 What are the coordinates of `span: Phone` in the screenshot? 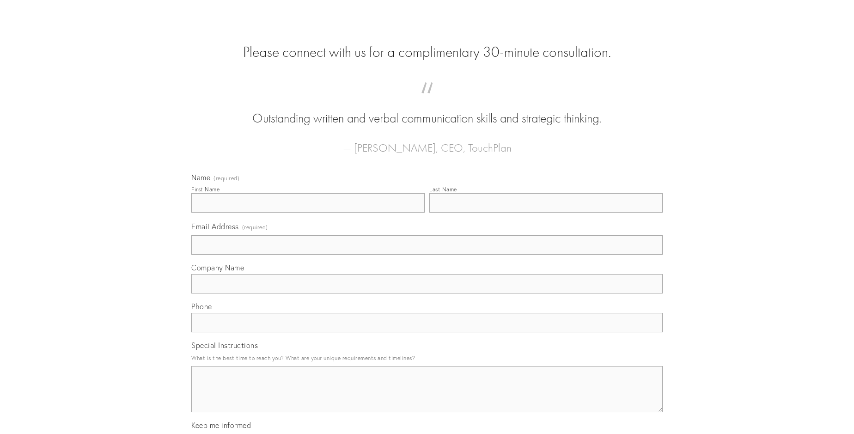 It's located at (201, 306).